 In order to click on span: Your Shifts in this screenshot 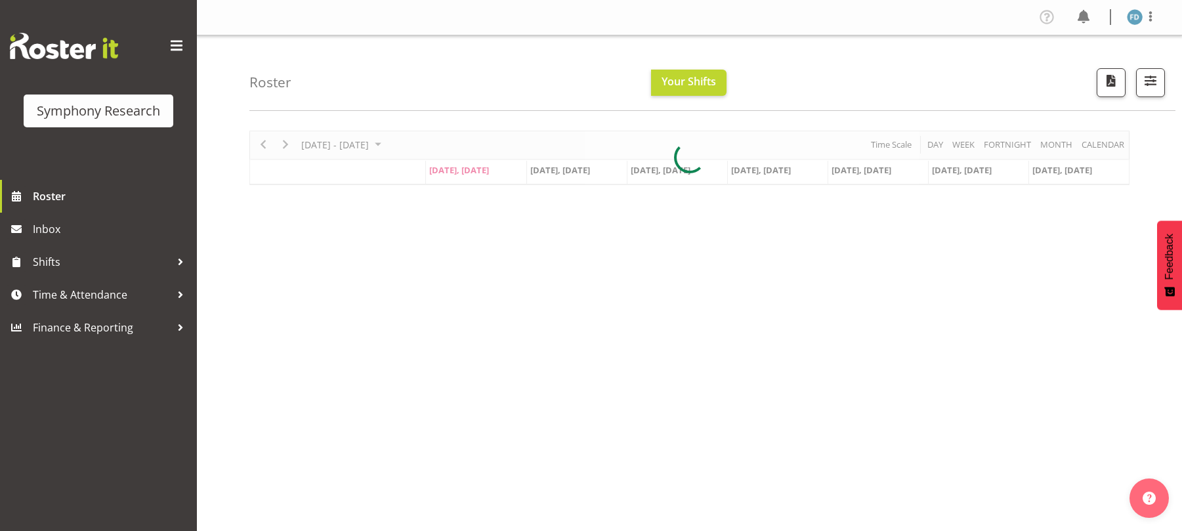, I will do `click(689, 81)`.